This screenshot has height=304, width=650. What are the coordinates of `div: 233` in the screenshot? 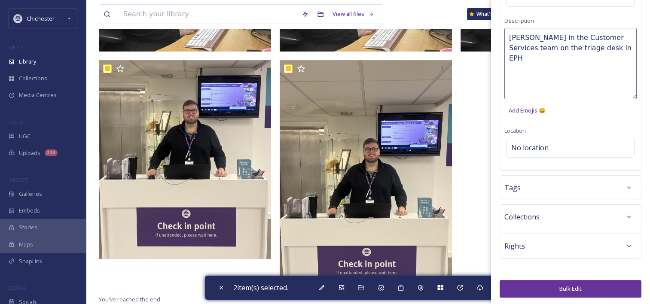 It's located at (51, 153).